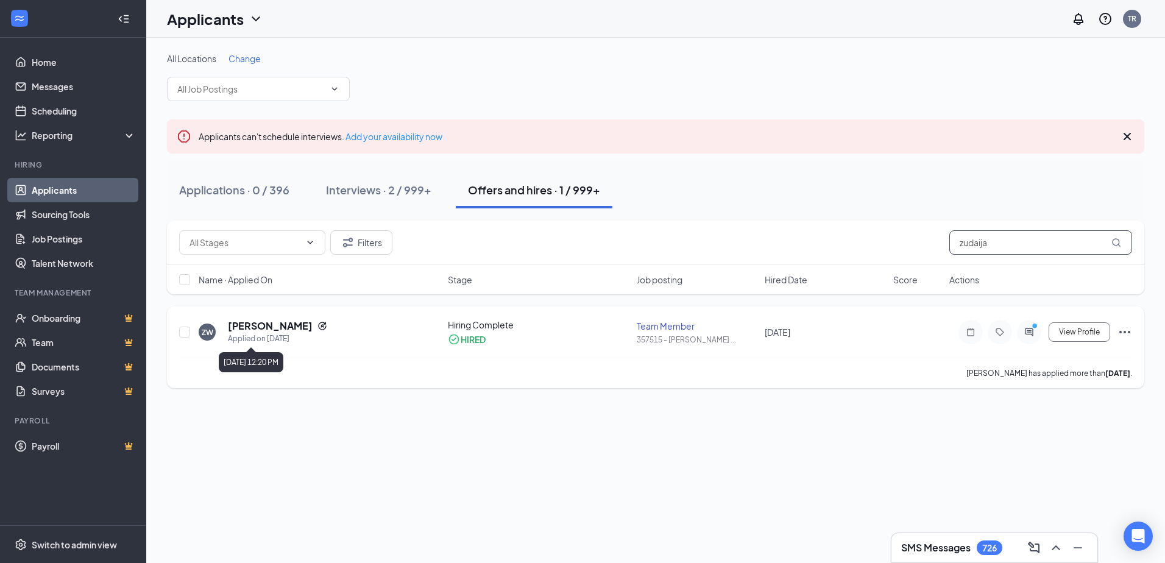 The height and width of the screenshot is (563, 1165). Describe the element at coordinates (786, 280) in the screenshot. I see `span: Hired Date` at that location.